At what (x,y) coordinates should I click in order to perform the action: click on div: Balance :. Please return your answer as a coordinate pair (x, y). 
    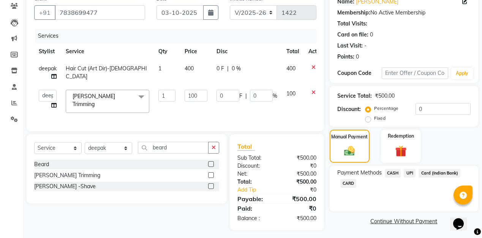
    Looking at the image, I should click on (254, 218).